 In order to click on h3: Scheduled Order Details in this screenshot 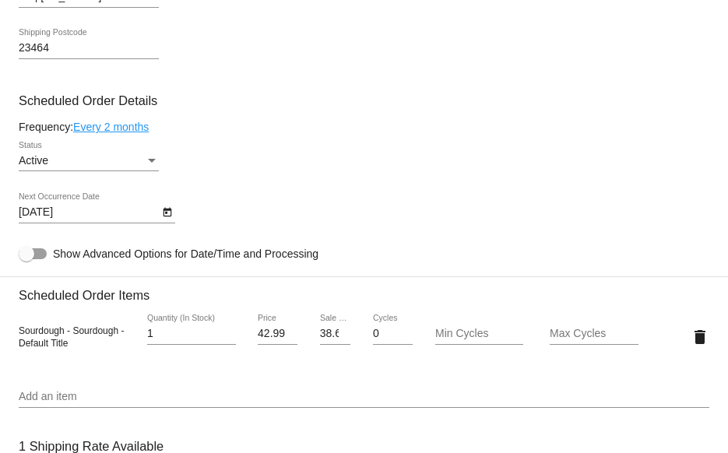, I will do `click(364, 100)`.